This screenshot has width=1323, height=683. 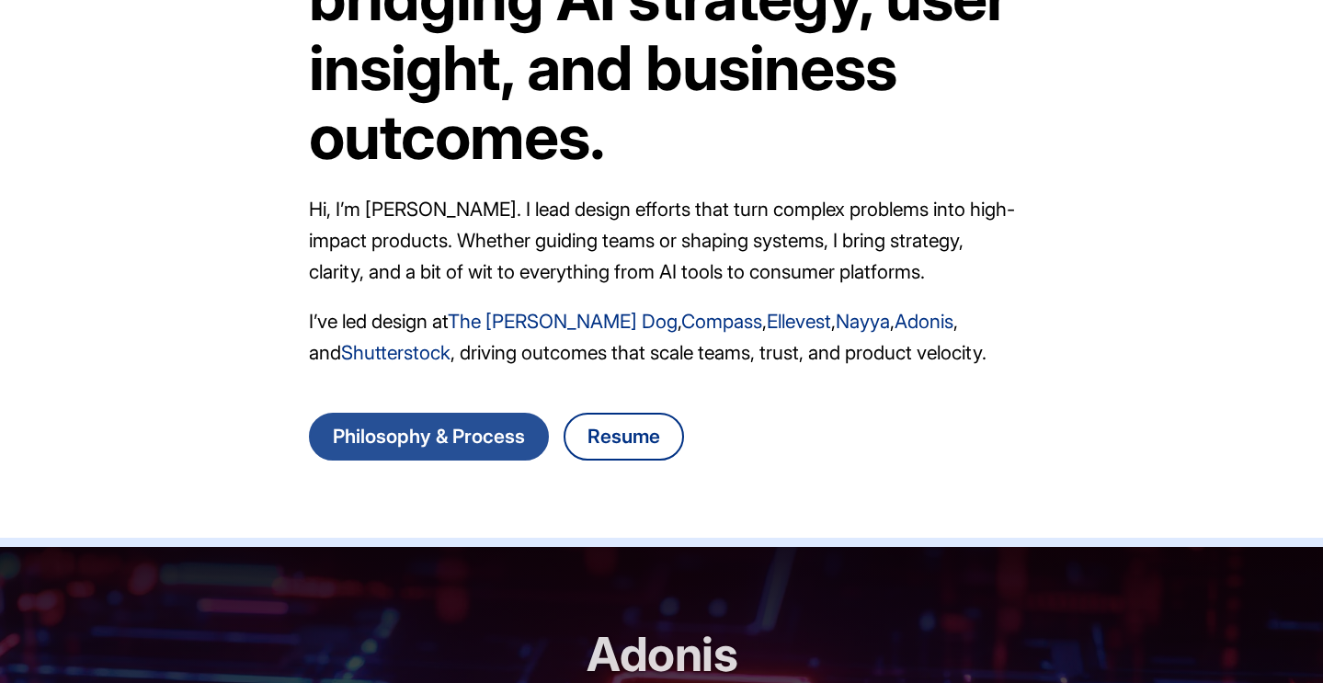 What do you see at coordinates (924, 321) in the screenshot?
I see `a: Adonis` at bounding box center [924, 321].